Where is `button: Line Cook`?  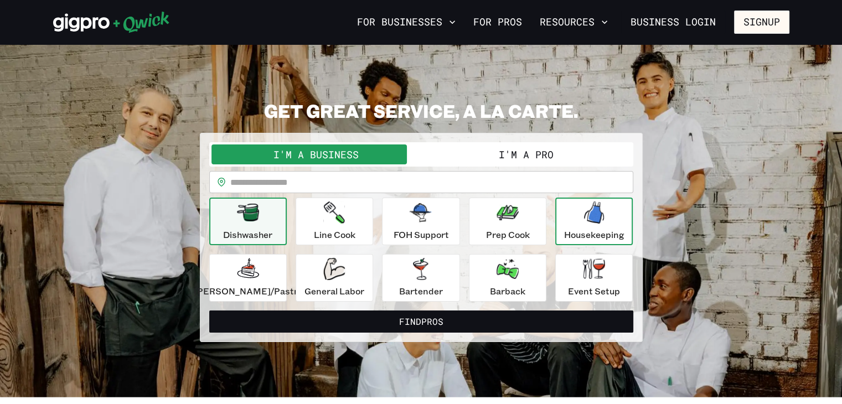 button: Line Cook is located at coordinates (334, 221).